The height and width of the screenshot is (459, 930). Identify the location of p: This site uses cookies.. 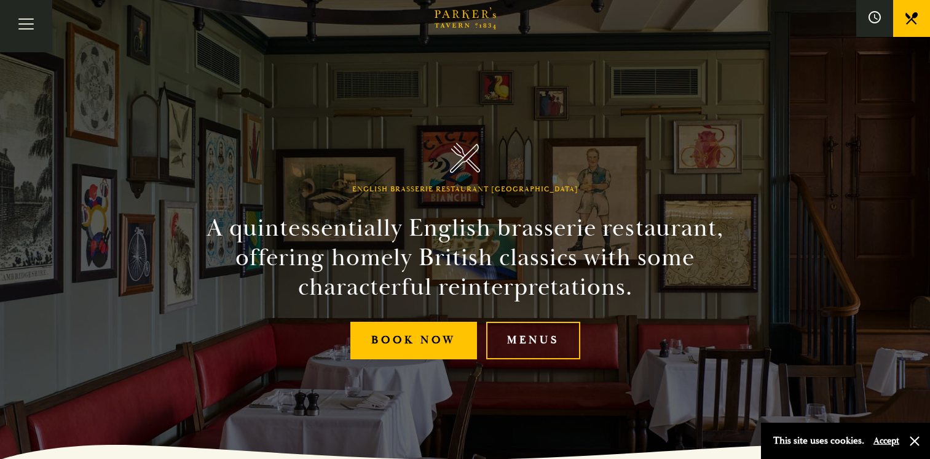
(819, 440).